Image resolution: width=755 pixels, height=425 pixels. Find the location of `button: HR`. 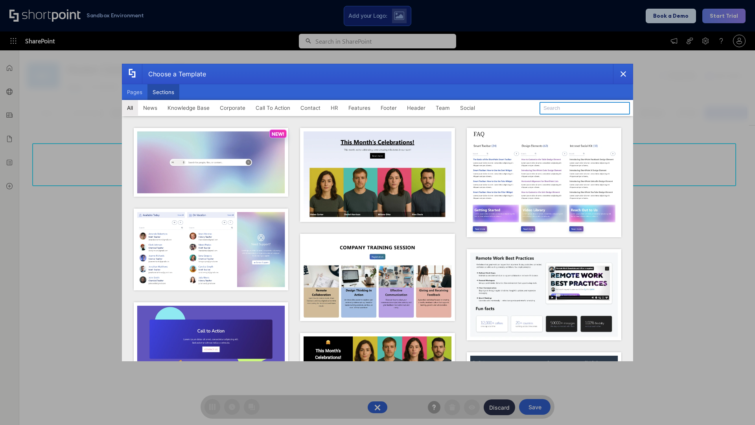

button: HR is located at coordinates (334, 108).